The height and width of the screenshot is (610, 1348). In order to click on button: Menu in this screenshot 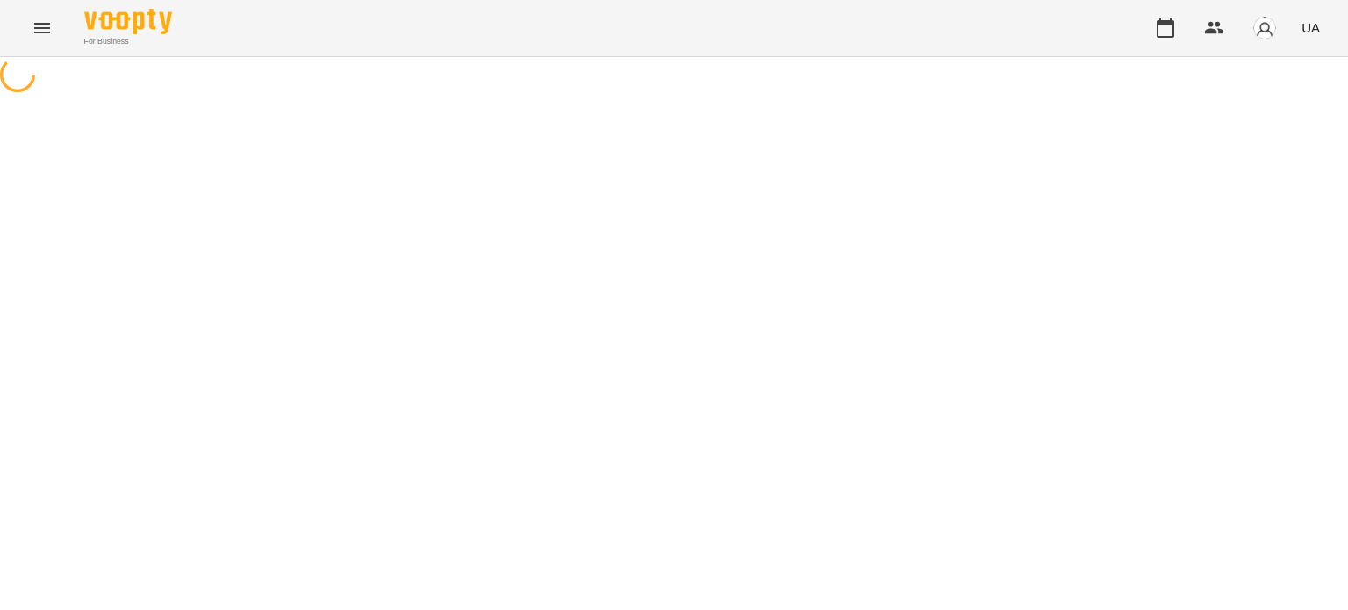, I will do `click(42, 28)`.